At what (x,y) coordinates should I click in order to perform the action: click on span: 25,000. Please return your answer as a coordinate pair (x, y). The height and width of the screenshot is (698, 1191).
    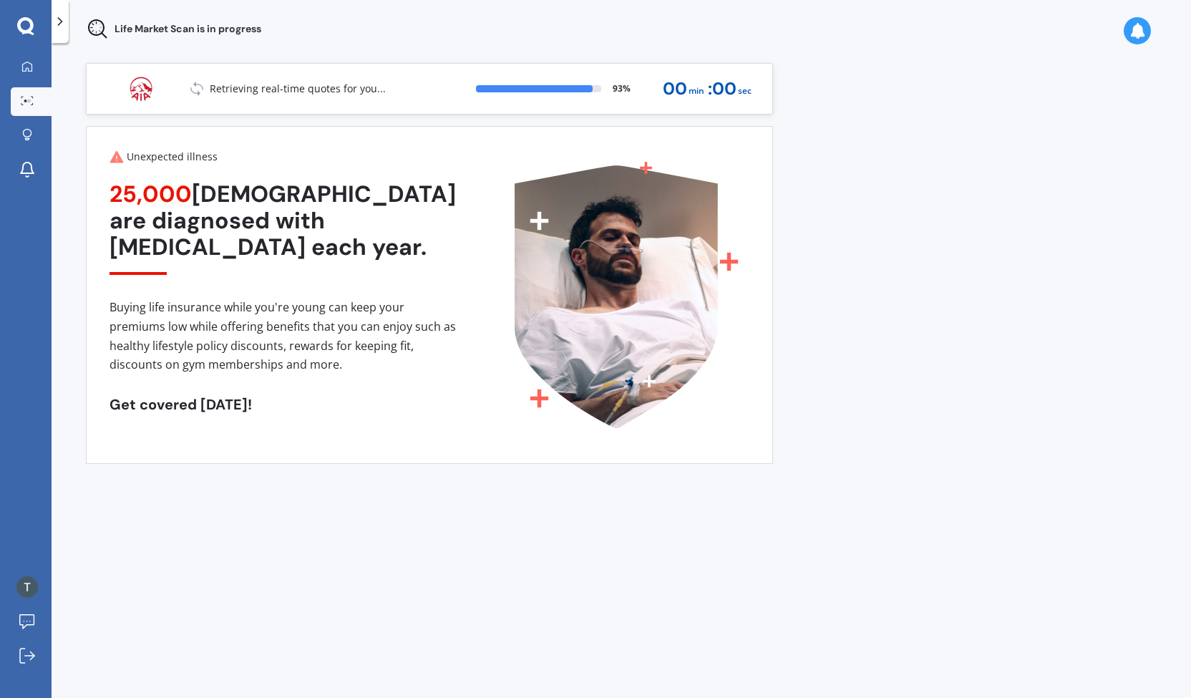
    Looking at the image, I should click on (150, 194).